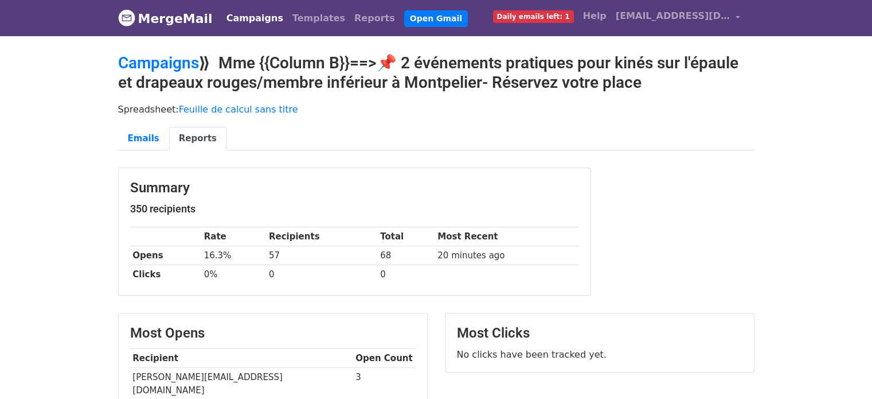 This screenshot has height=399, width=872. What do you see at coordinates (507, 236) in the screenshot?
I see `th: Most Recent` at bounding box center [507, 236].